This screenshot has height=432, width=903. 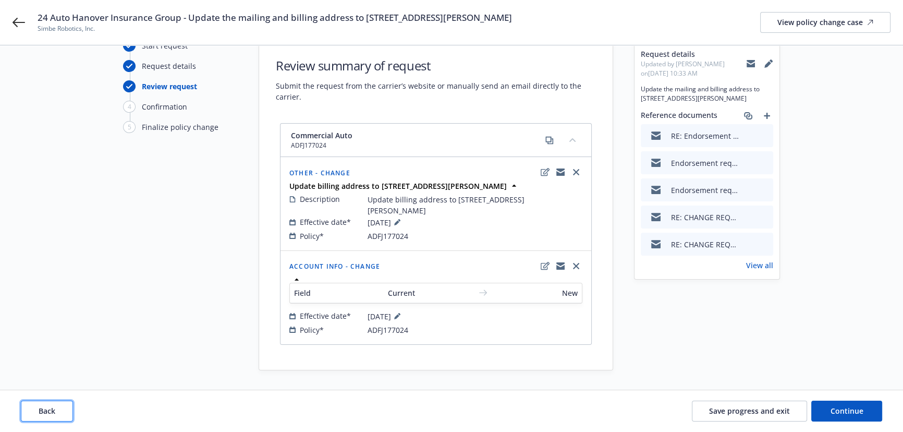 I want to click on a: View all, so click(x=760, y=265).